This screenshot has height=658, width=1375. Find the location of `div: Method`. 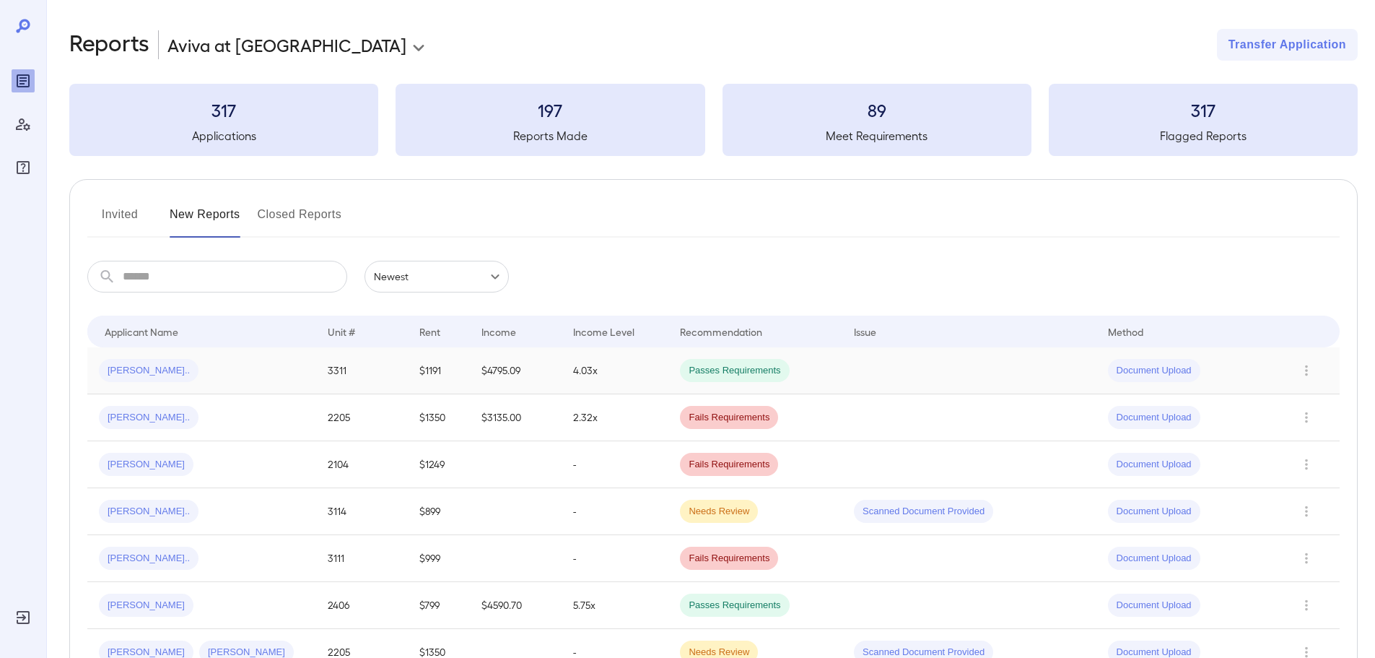

div: Method is located at coordinates (1125, 331).